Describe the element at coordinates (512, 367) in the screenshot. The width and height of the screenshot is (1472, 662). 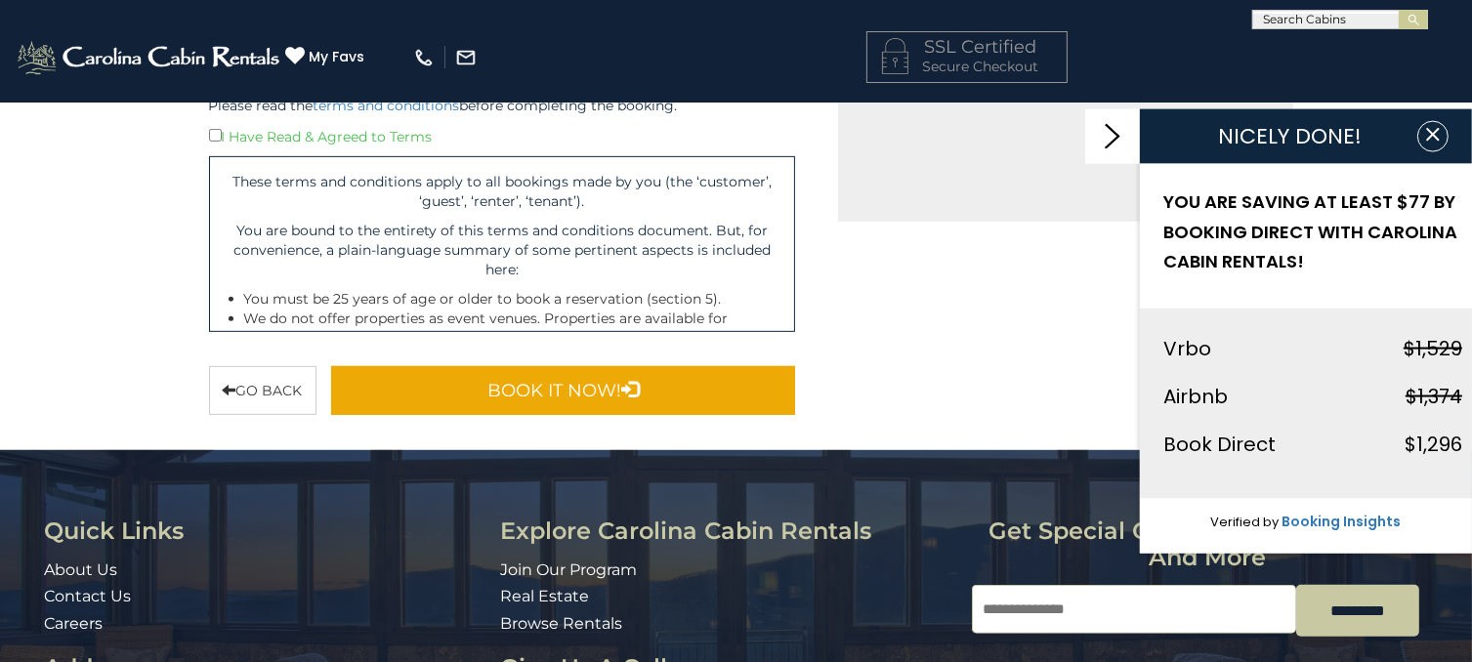
I see `li: We do not offer properties as event venues. Properties are available for lodging accommodations. ...` at that location.